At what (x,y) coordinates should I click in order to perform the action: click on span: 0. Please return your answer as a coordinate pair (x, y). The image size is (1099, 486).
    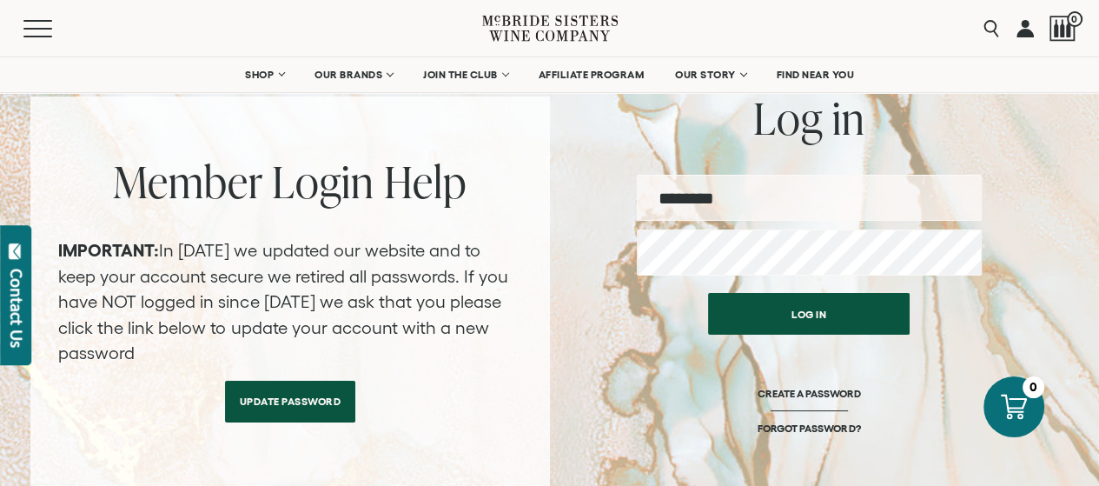
    Looking at the image, I should click on (1075, 19).